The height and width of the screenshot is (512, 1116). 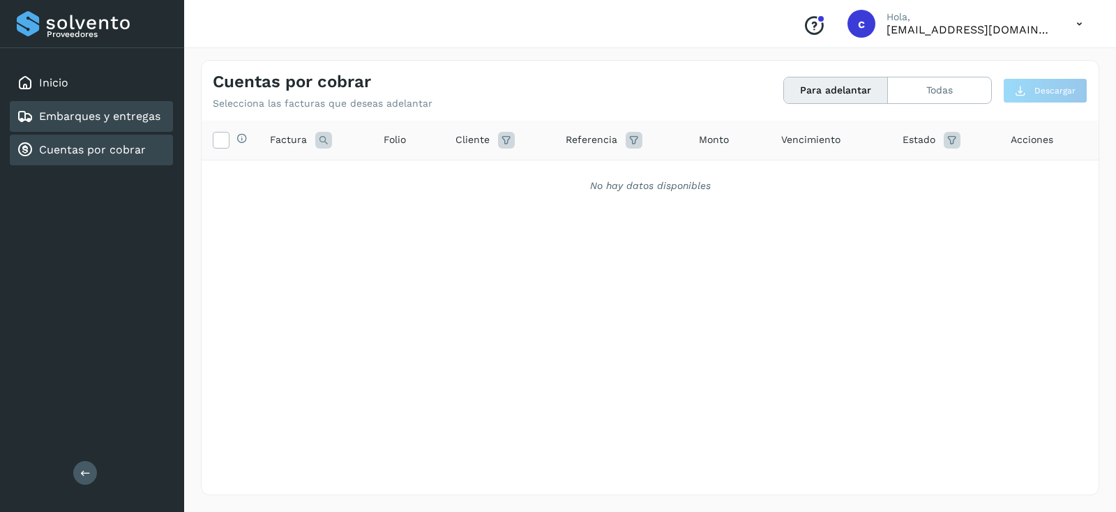 What do you see at coordinates (292, 82) in the screenshot?
I see `h4: Cuentas por cobrar` at bounding box center [292, 82].